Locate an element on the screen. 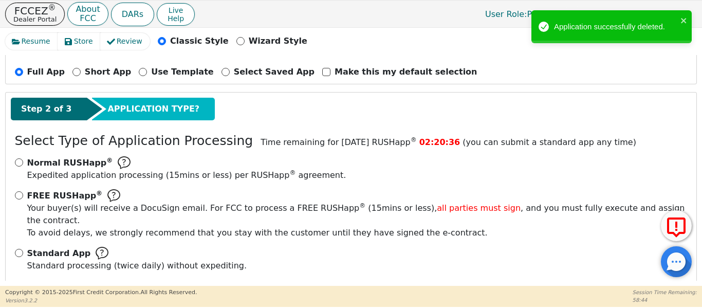 Image resolution: width=702 pixels, height=308 pixels. span: Help is located at coordinates (176, 19).